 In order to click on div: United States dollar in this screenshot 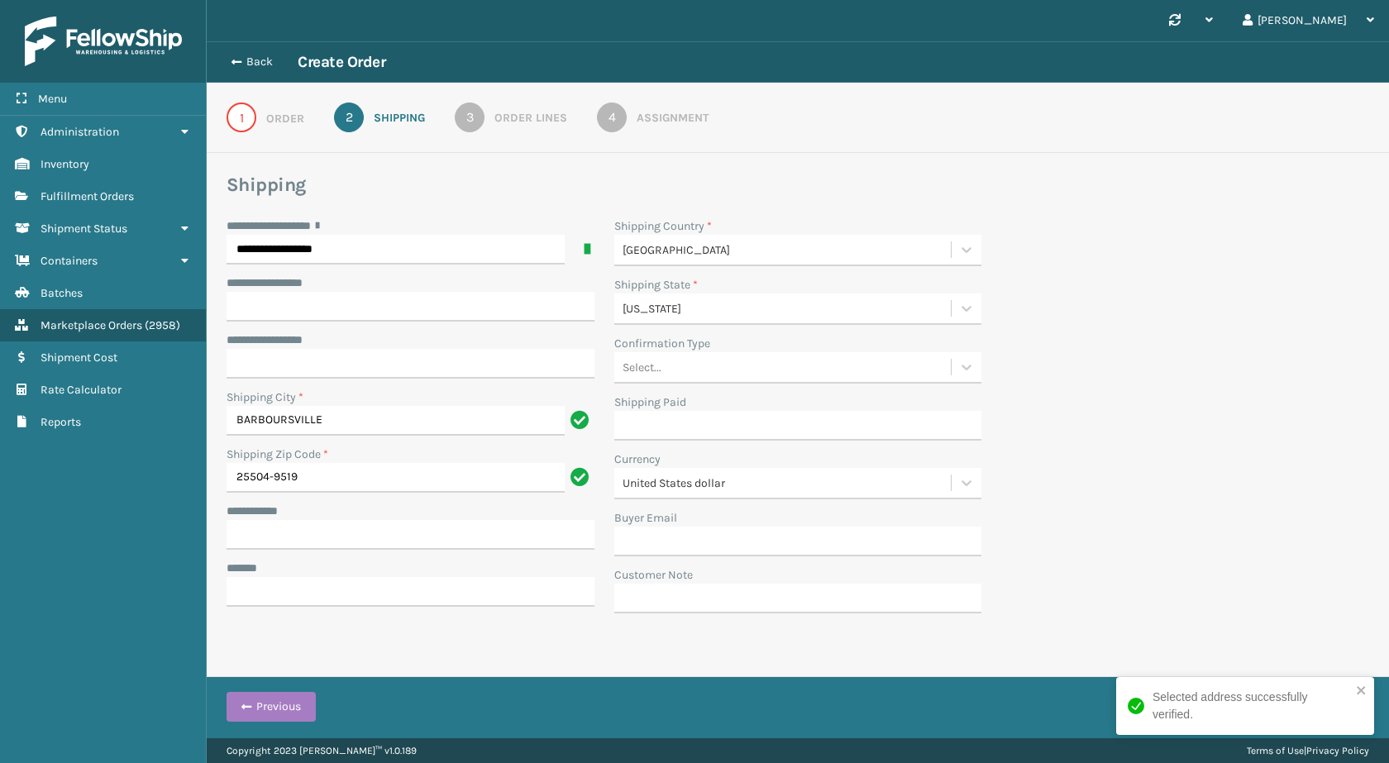, I will do `click(788, 483)`.